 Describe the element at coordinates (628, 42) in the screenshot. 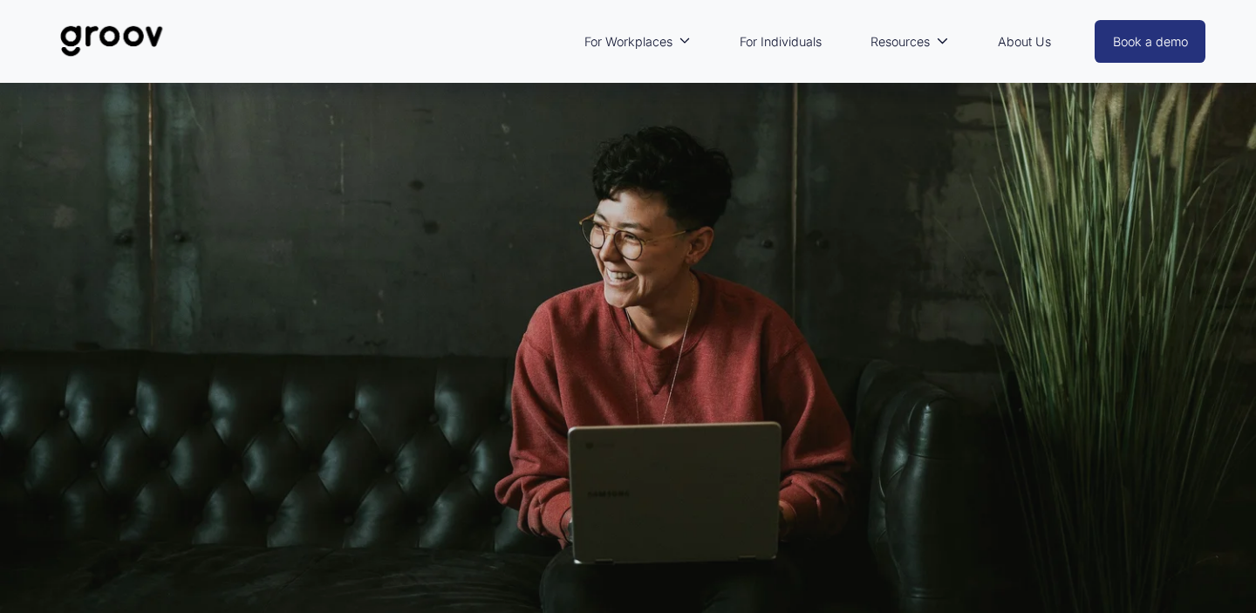

I see `span: For Workplaces` at that location.